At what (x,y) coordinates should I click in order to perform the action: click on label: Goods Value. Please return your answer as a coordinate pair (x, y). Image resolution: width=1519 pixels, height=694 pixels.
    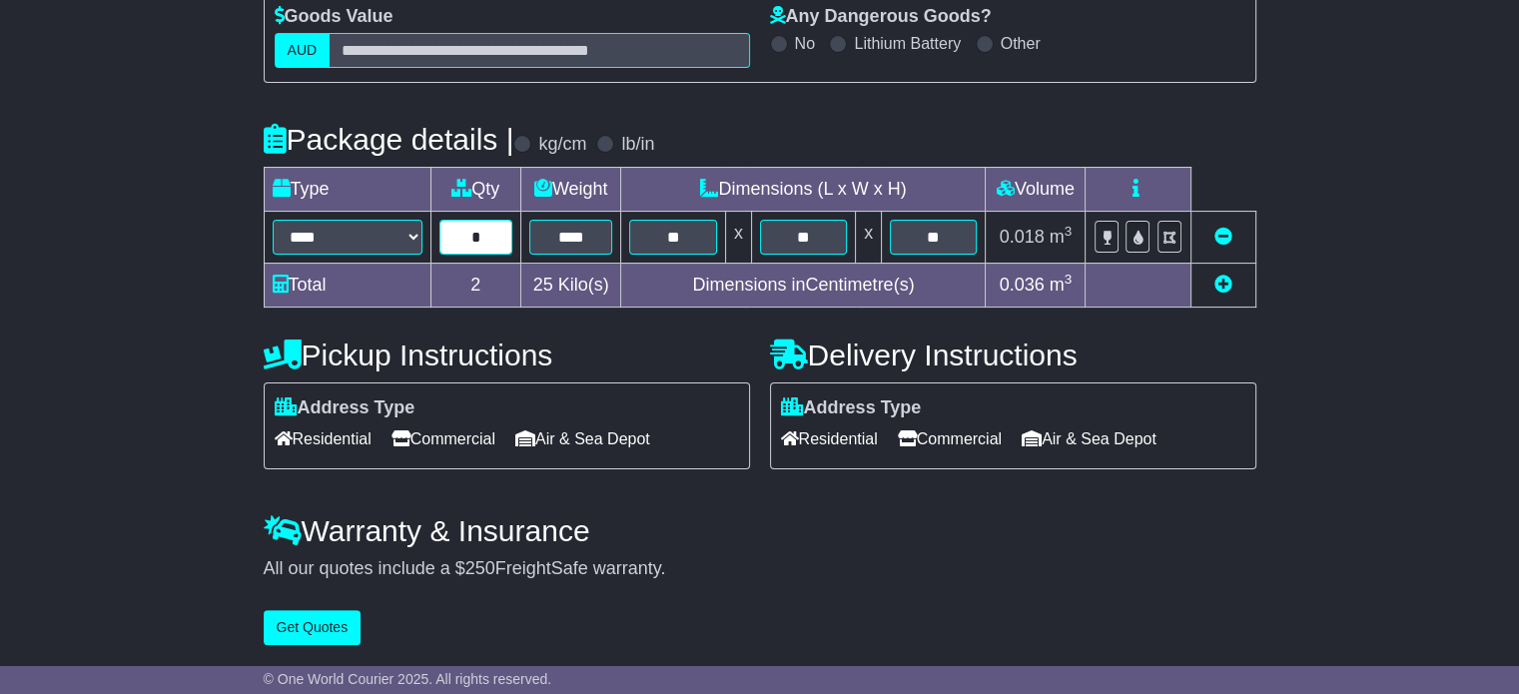
    Looking at the image, I should click on (334, 17).